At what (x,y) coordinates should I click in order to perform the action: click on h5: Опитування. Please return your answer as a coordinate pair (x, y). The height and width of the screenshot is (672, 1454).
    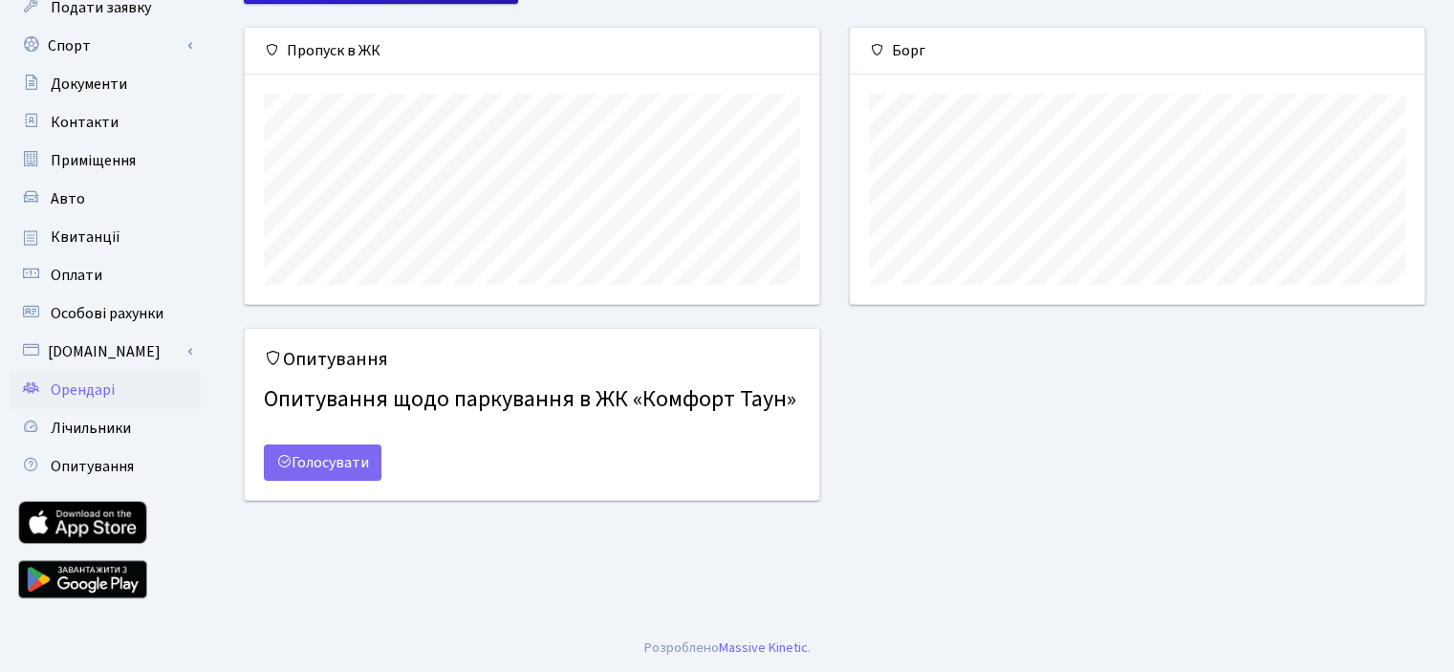
    Looking at the image, I should click on (532, 359).